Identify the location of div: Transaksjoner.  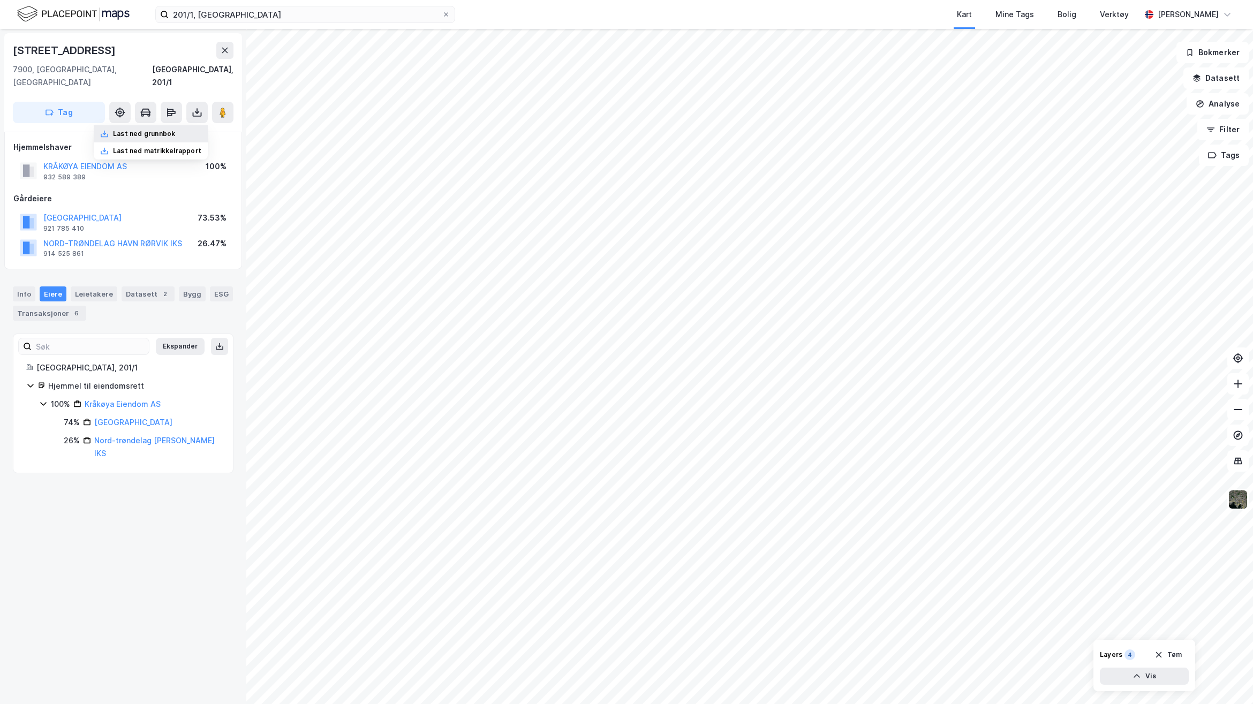
(49, 313).